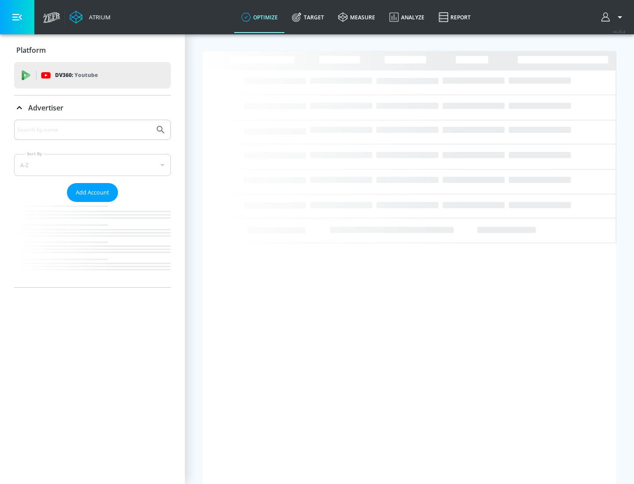 This screenshot has height=484, width=634. What do you see at coordinates (90, 17) in the screenshot?
I see `a: Atrium` at bounding box center [90, 17].